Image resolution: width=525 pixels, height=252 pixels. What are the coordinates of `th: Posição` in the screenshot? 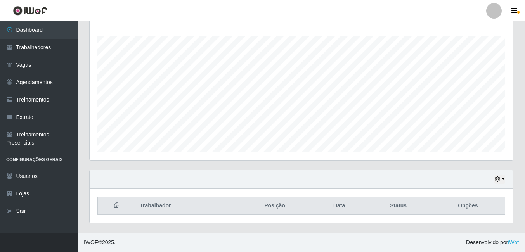 It's located at (275, 206).